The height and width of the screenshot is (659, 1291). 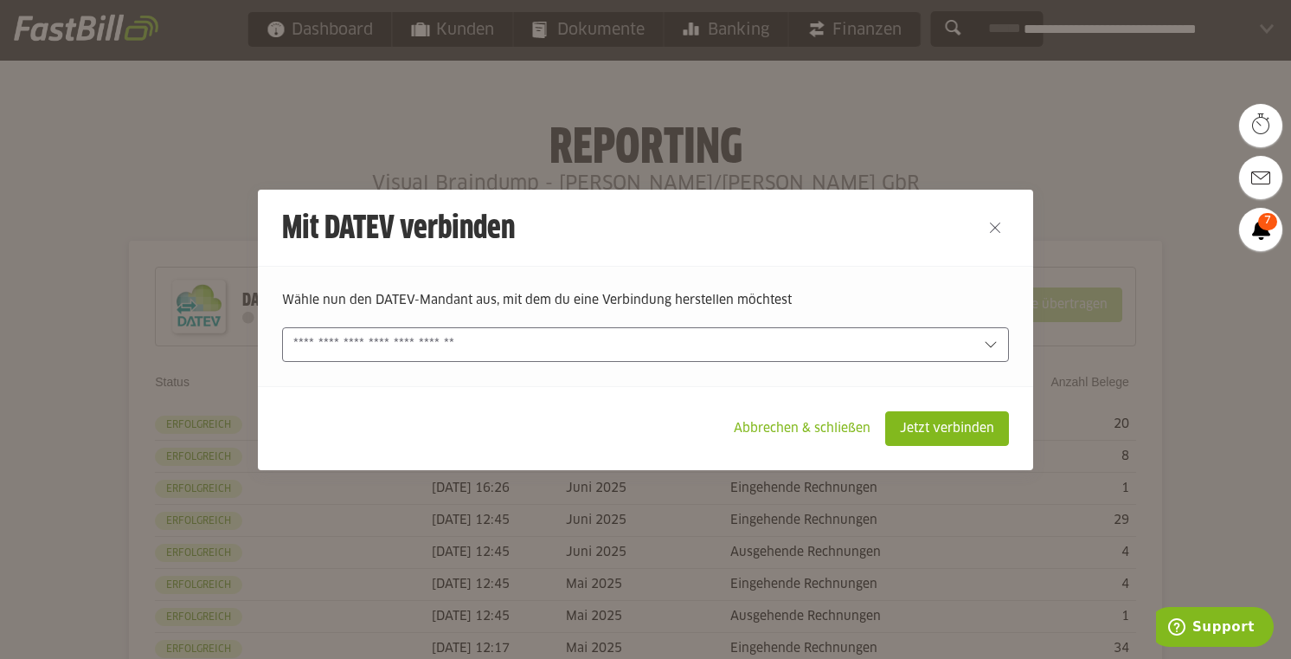 What do you see at coordinates (1261, 229) in the screenshot?
I see `a: 7` at bounding box center [1261, 229].